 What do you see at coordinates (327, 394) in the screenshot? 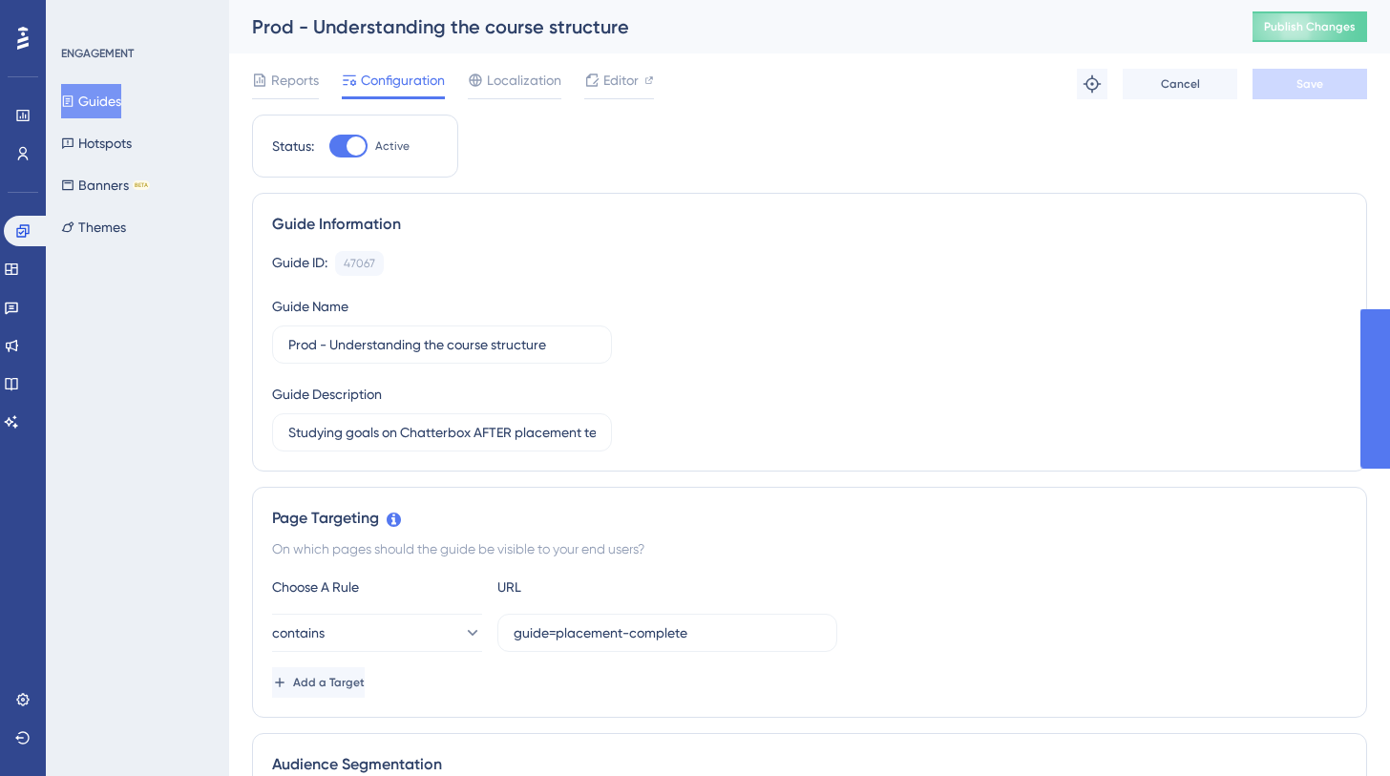
I see `div: Guide Description` at bounding box center [327, 394].